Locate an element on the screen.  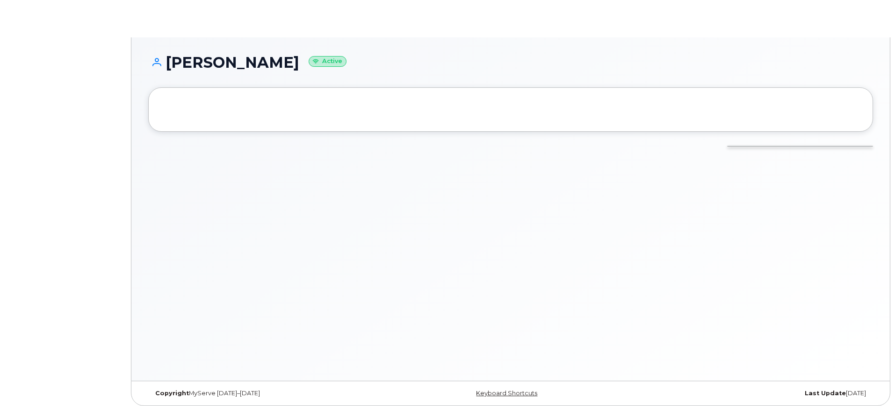
a: Keyboard Shortcuts is located at coordinates (506, 393).